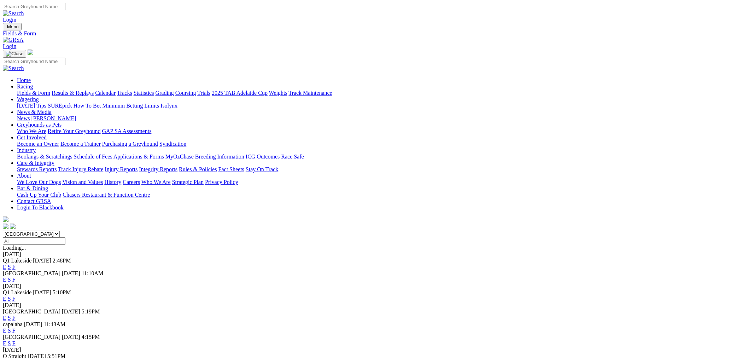 The image size is (748, 358). Describe the element at coordinates (34, 112) in the screenshot. I see `a: News & Media` at that location.